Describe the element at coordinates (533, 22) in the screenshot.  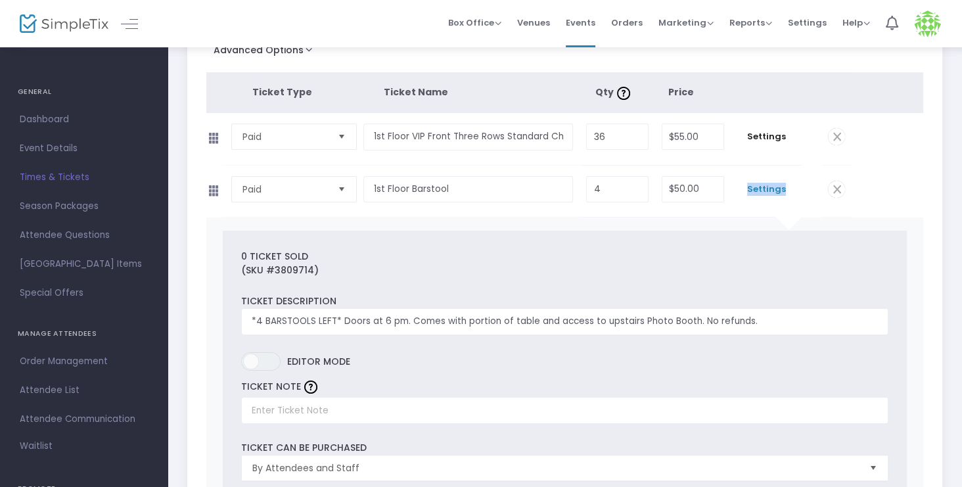
I see `span: Venues` at that location.